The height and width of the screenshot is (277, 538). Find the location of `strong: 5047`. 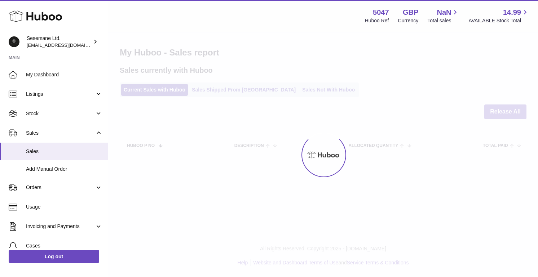

strong: 5047 is located at coordinates (381, 12).